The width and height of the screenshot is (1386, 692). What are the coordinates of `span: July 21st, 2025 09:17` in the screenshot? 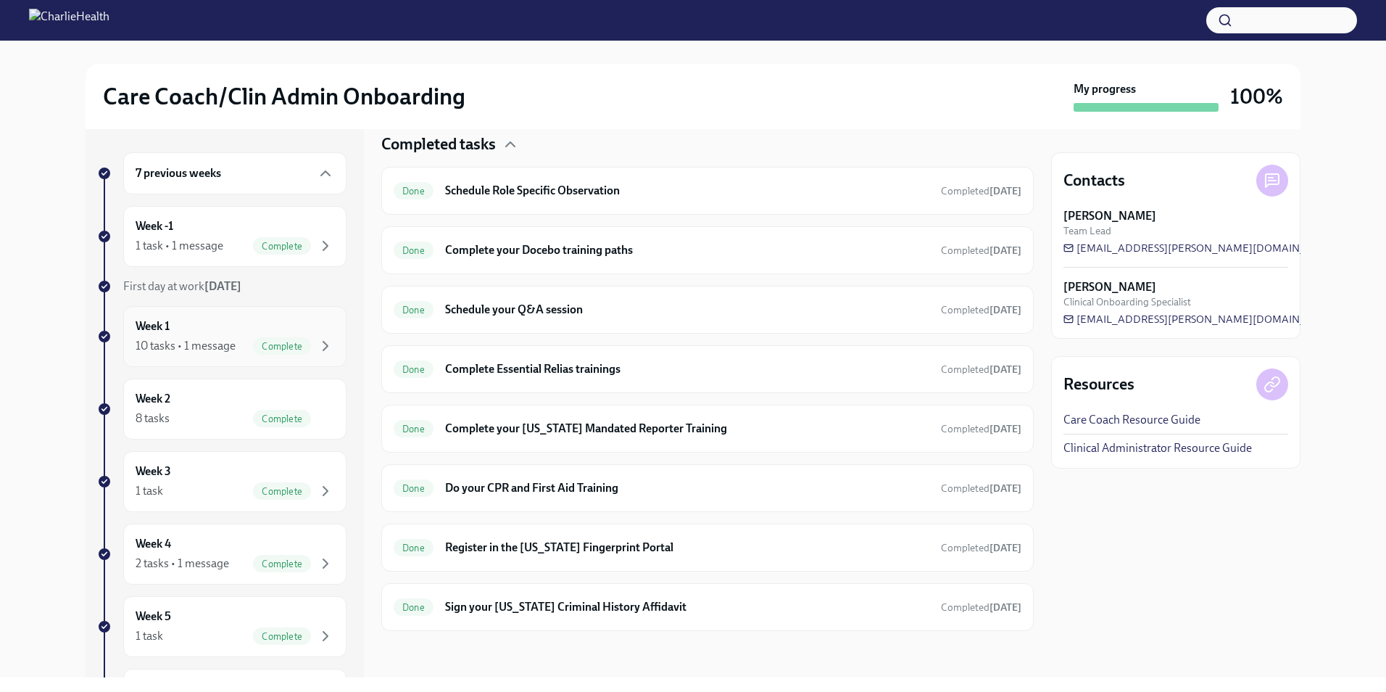 It's located at (981, 310).